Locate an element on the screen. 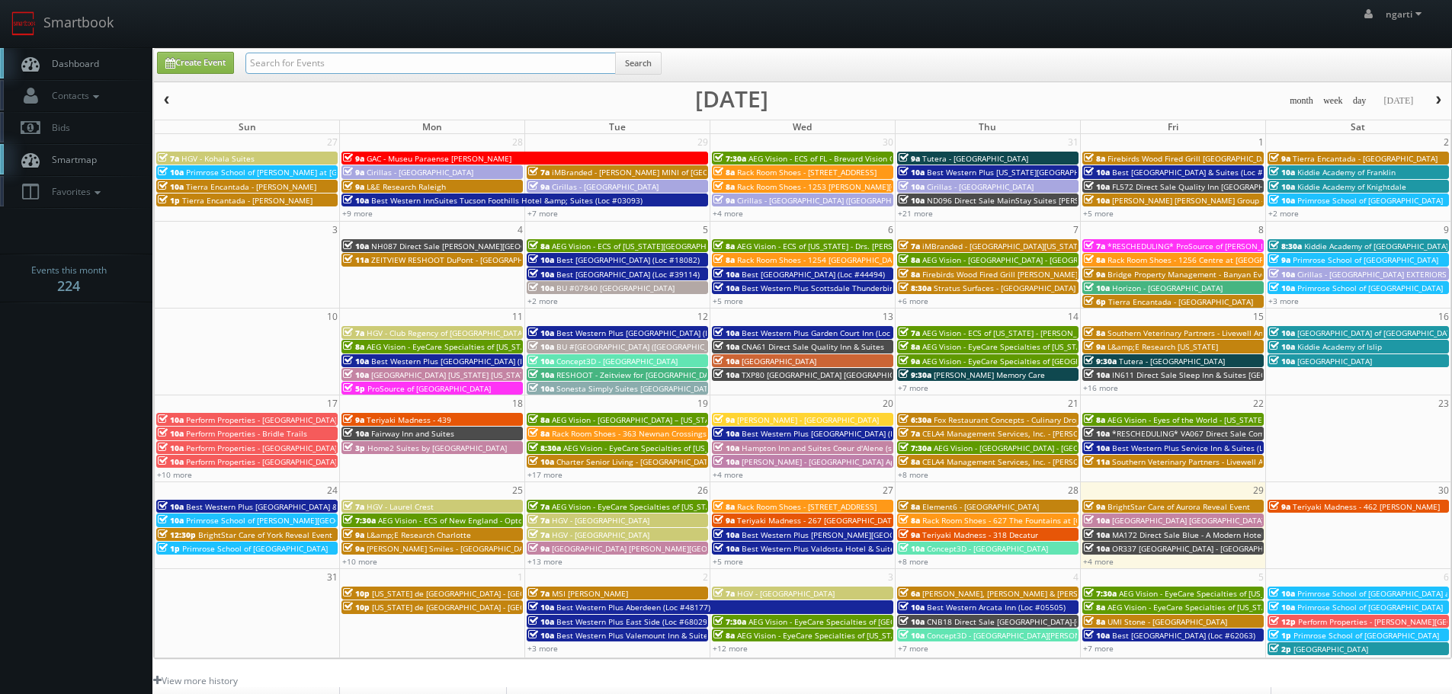 This screenshot has height=694, width=1452. span: Teriyaki Madness - 439 is located at coordinates (408, 420).